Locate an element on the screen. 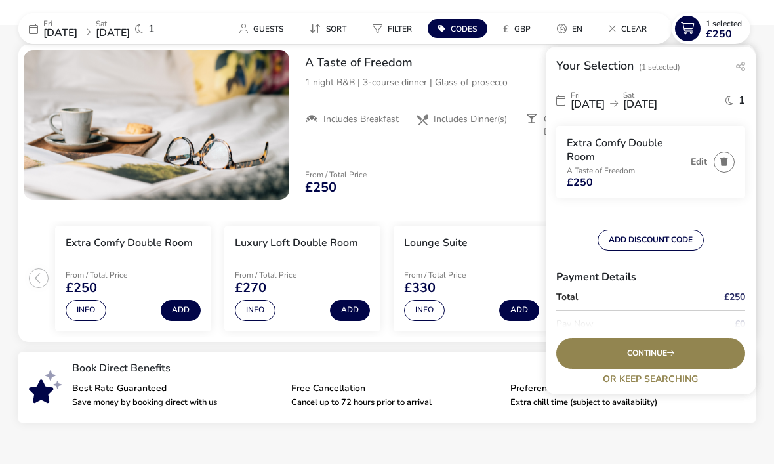 The width and height of the screenshot is (774, 464). naf-pibe-menu-bar-item: Codes is located at coordinates (460, 28).